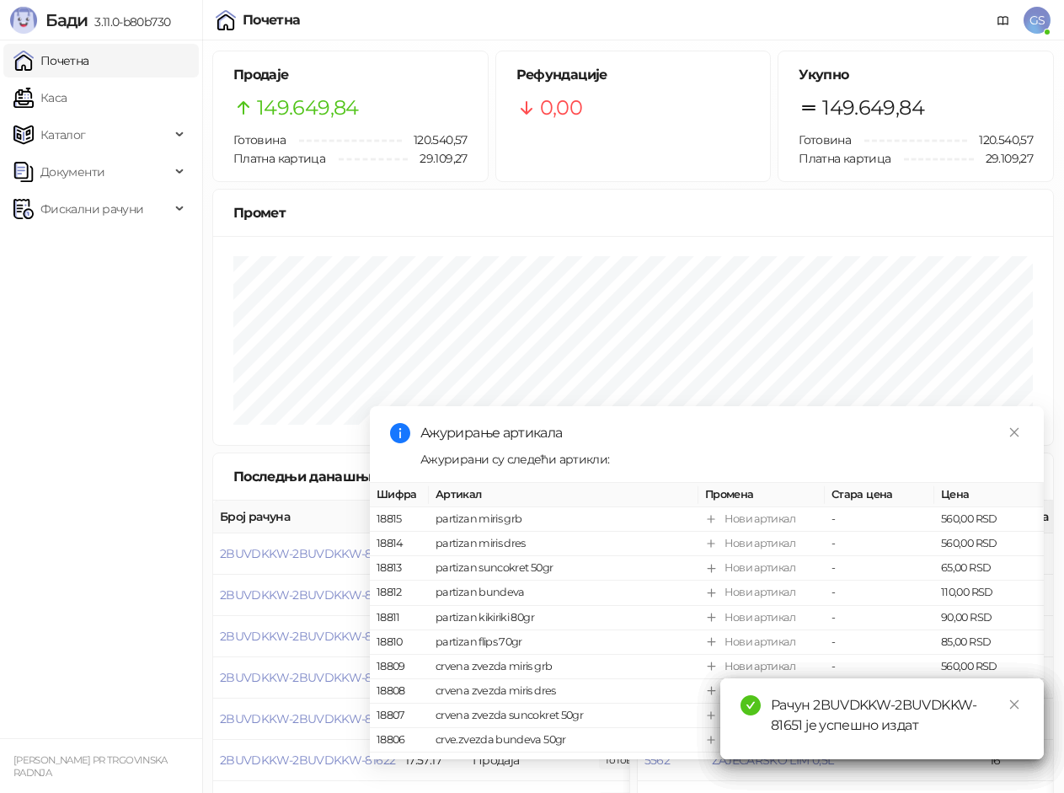 The height and width of the screenshot is (793, 1064). I want to click on td: 65,00 RSD, so click(989, 568).